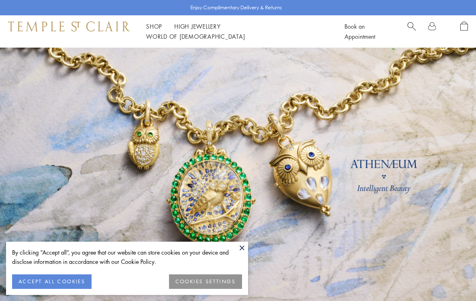  What do you see at coordinates (236, 8) in the screenshot?
I see `p: Enjoy Complimentary Delivery & Returns` at bounding box center [236, 8].